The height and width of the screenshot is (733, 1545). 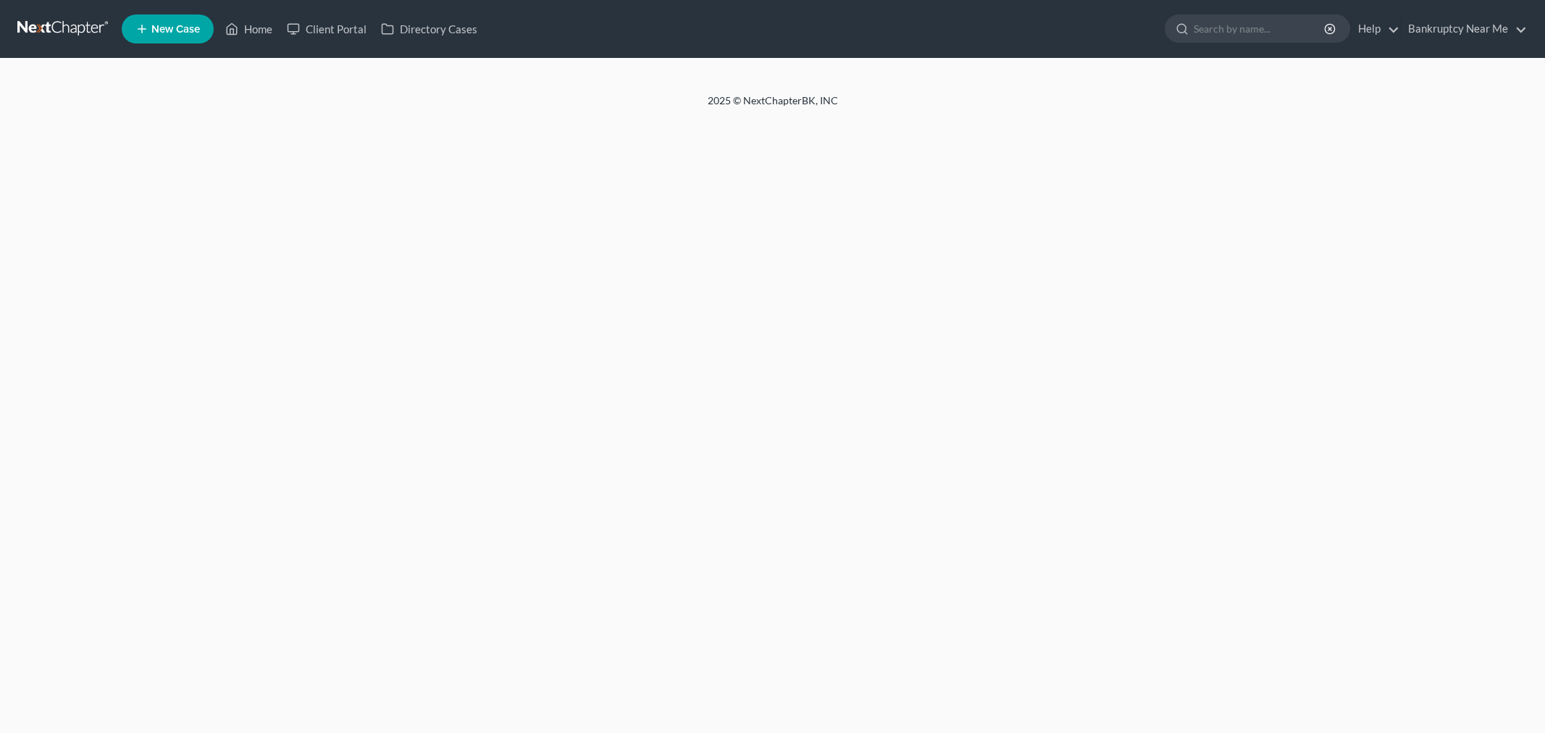 I want to click on div: 2025 © NextChapterBK, INC, so click(x=773, y=106).